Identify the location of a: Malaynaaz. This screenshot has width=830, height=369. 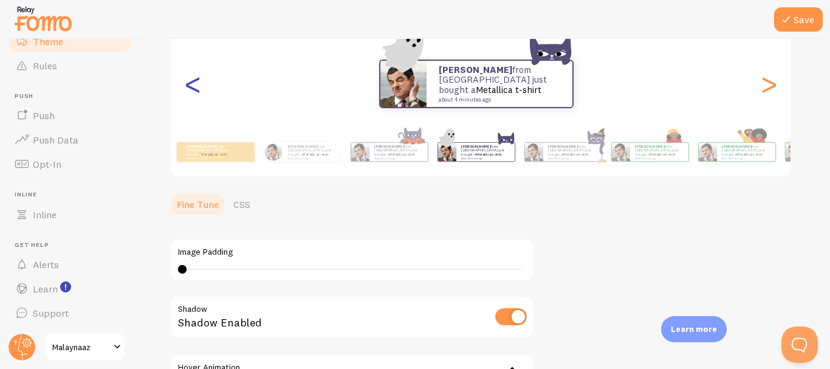
(84, 347).